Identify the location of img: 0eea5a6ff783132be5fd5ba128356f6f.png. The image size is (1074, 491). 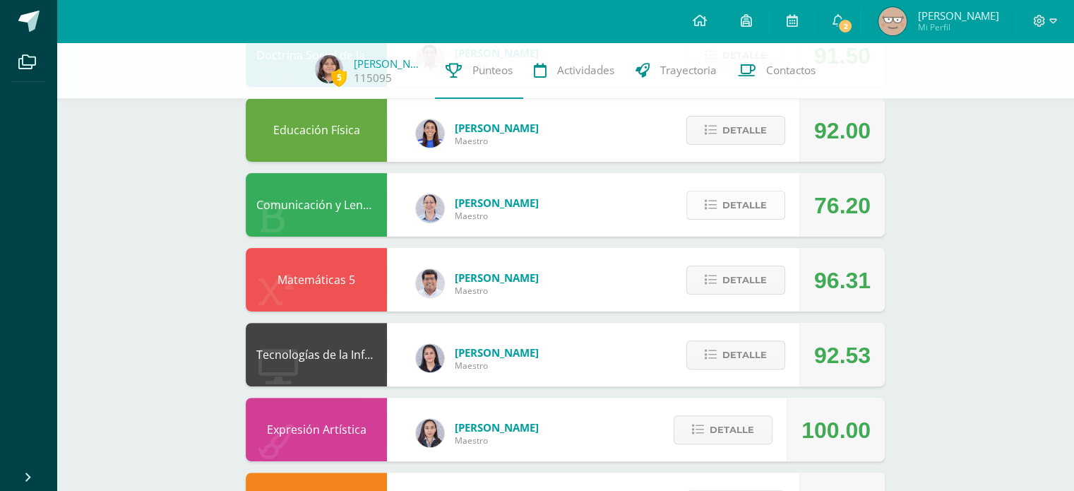
(430, 134).